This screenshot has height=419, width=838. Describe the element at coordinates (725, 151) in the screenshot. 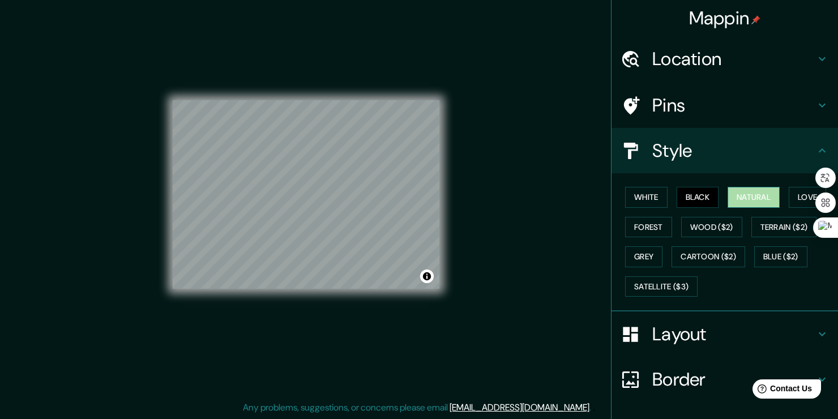

I see `div: Style` at that location.